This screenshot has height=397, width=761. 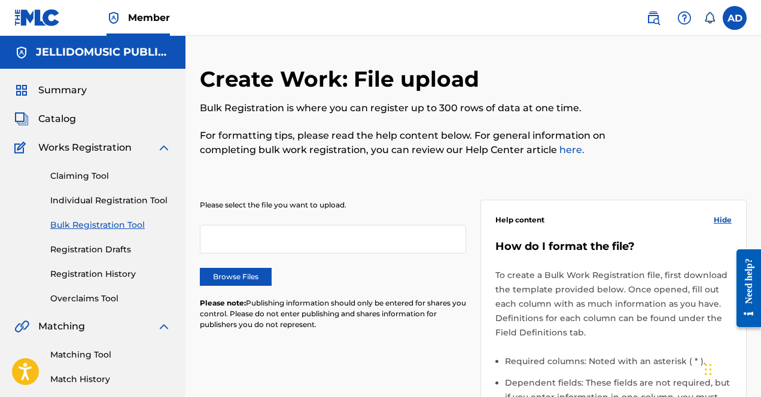 What do you see at coordinates (333, 205) in the screenshot?
I see `p: Please select the file you want to upload.` at bounding box center [333, 205].